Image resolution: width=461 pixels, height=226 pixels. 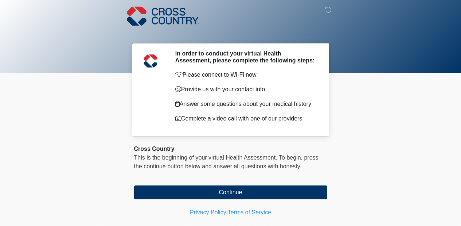 I want to click on p: Complete a video call with one of our providers, so click(x=246, y=119).